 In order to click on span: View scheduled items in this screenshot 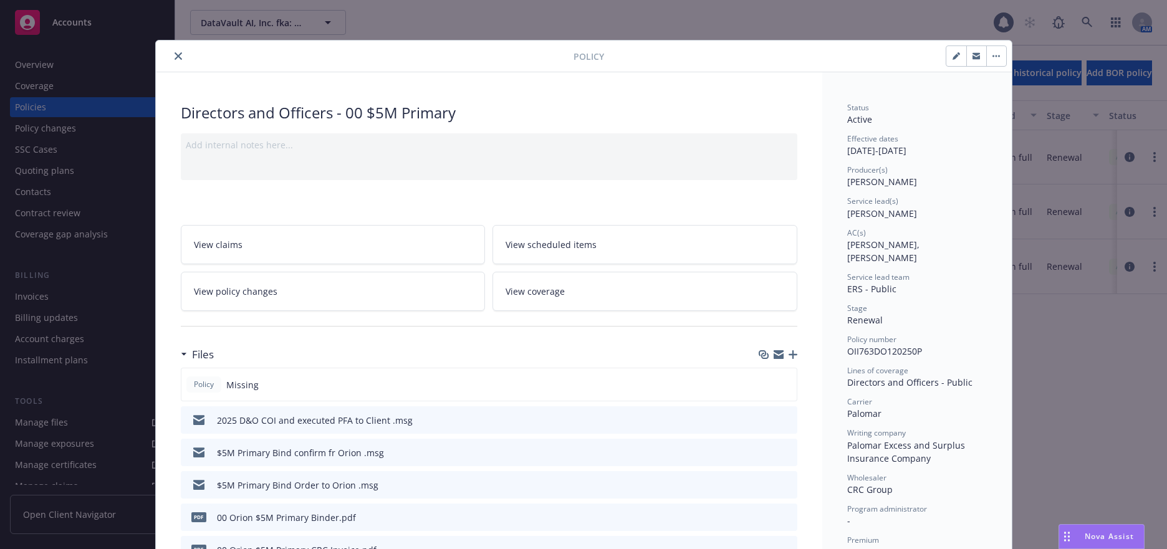, I will do `click(551, 244)`.